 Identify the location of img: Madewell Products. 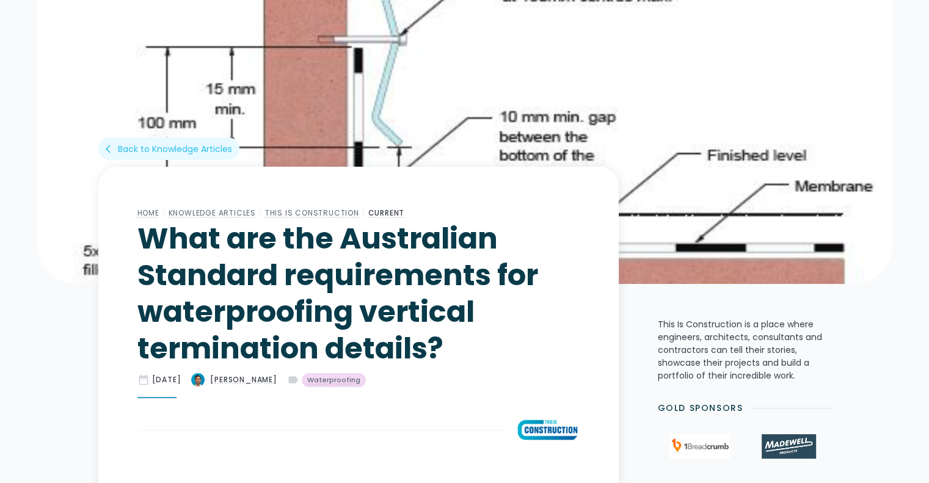
(788, 446).